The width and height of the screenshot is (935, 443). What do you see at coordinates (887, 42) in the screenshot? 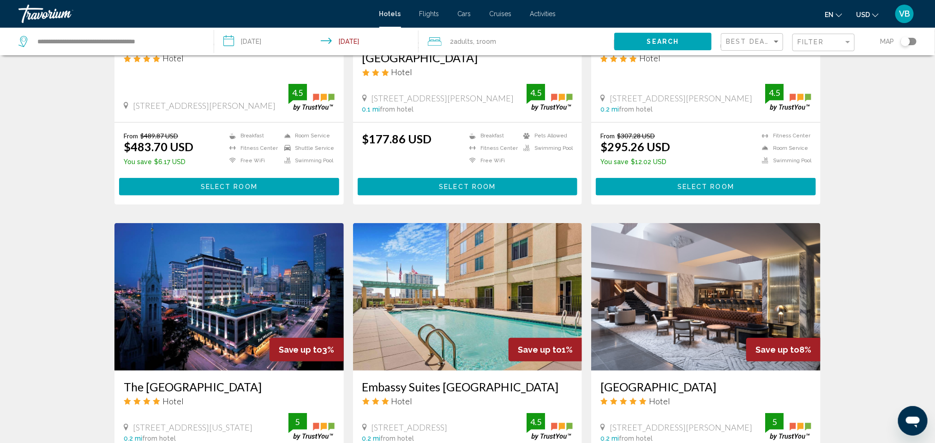
I see `span: Map` at bounding box center [887, 42].